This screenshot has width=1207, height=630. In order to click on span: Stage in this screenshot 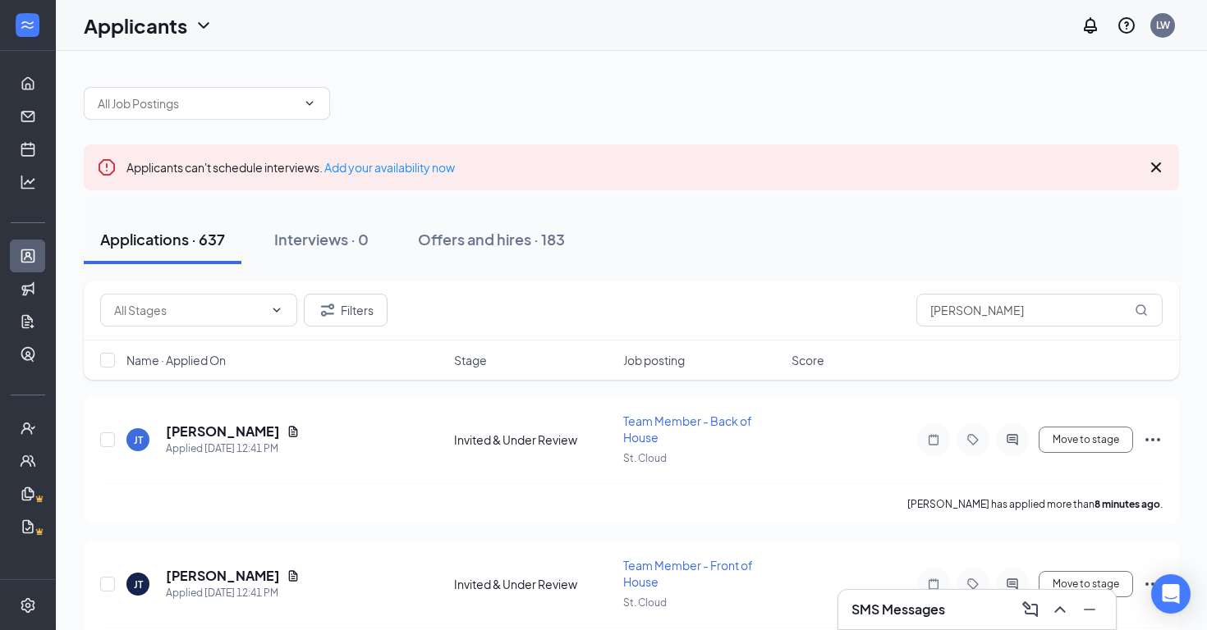, I will do `click(470, 360)`.